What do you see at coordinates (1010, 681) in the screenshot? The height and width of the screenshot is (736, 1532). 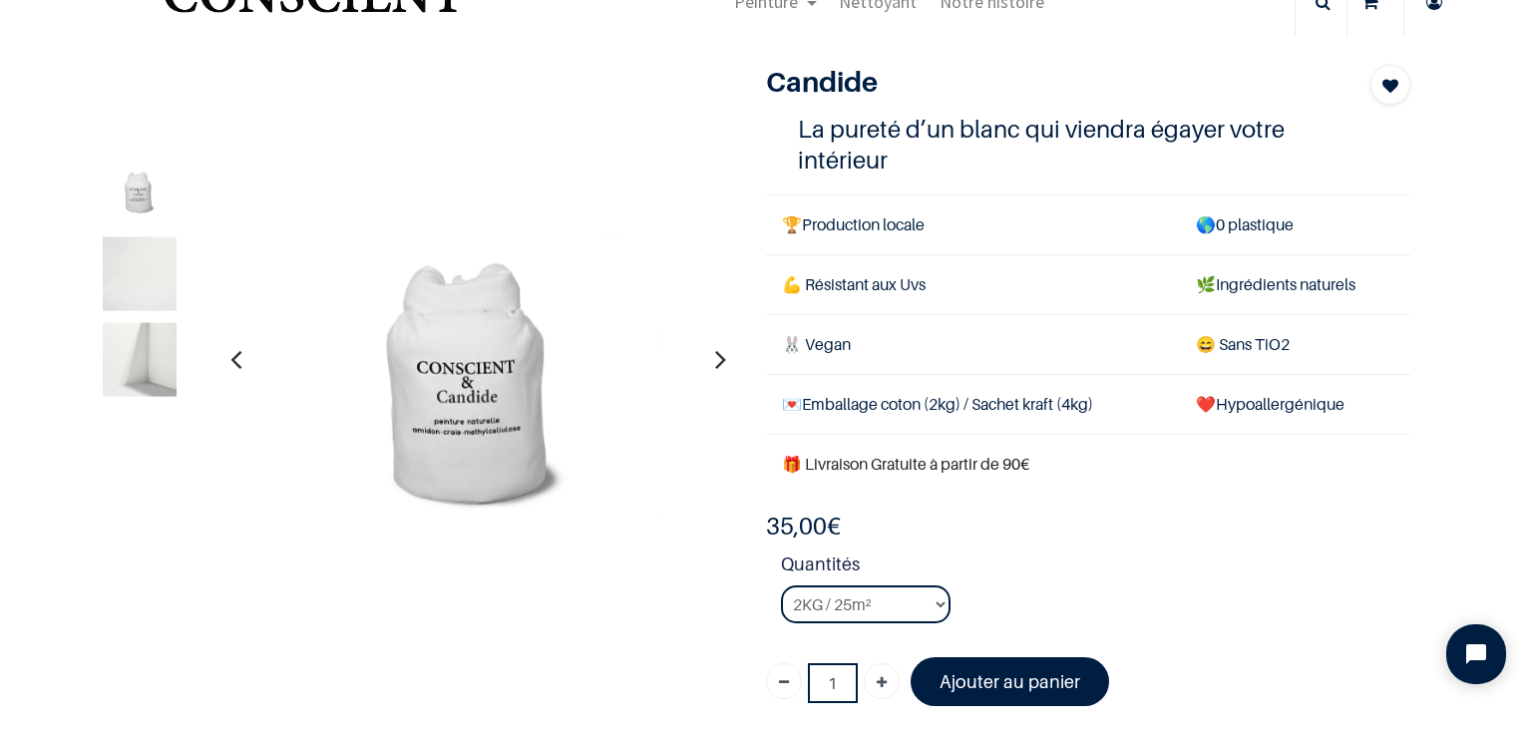 I see `font: Ajouter au panier` at bounding box center [1010, 681].